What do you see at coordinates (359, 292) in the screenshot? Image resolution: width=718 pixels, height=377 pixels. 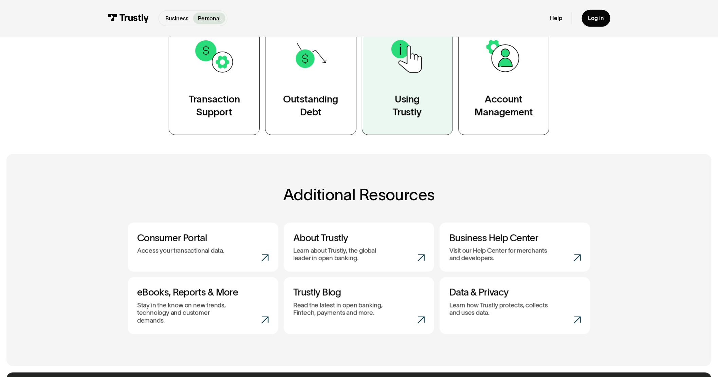 I see `h3: Trustly Blog` at bounding box center [359, 292].